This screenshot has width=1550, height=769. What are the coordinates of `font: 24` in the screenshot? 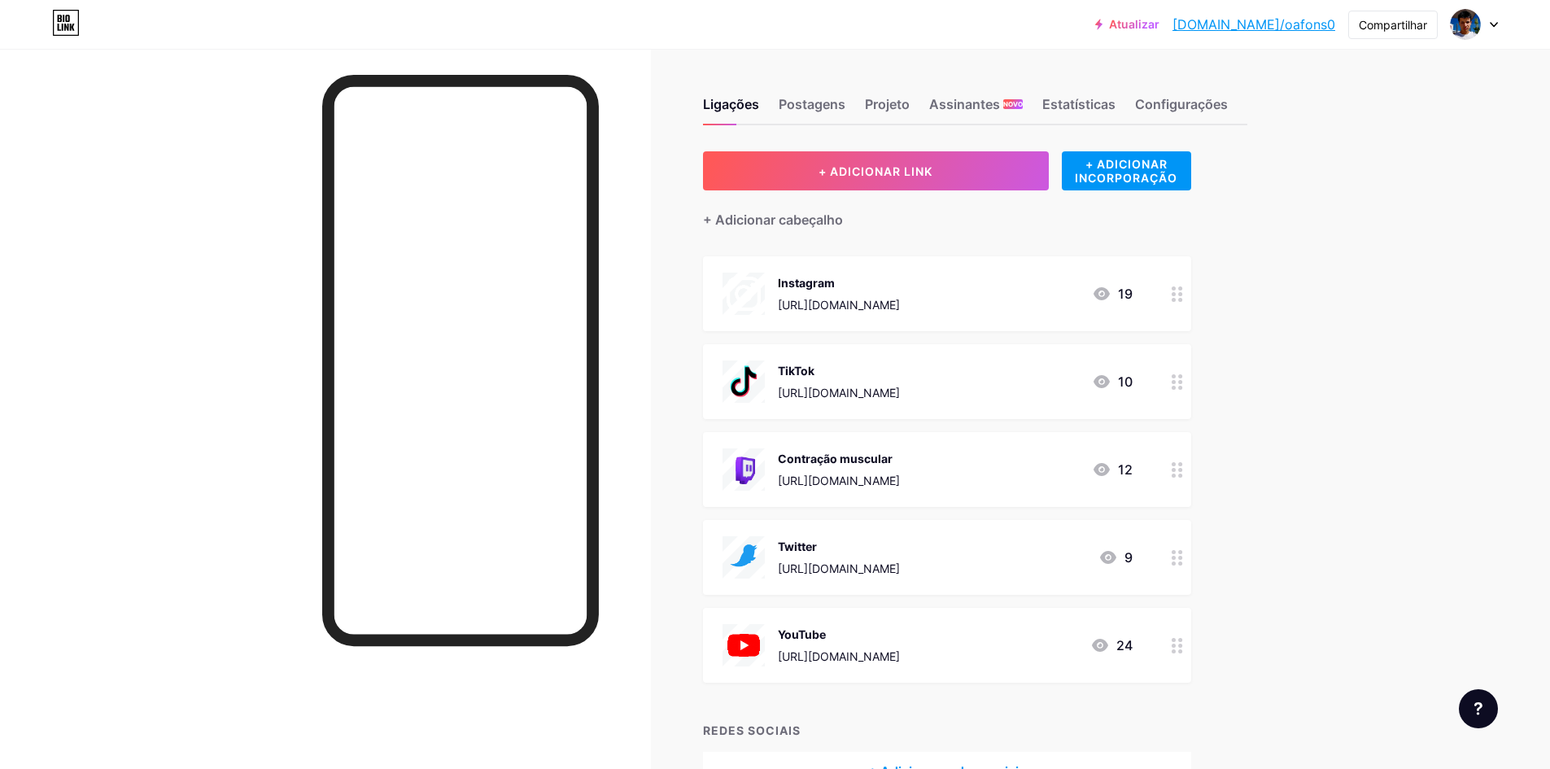 It's located at (1125, 645).